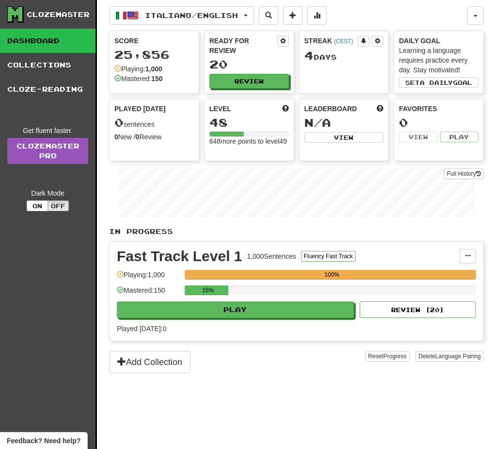 This screenshot has width=491, height=449. Describe the element at coordinates (318, 122) in the screenshot. I see `span: N/A` at that location.